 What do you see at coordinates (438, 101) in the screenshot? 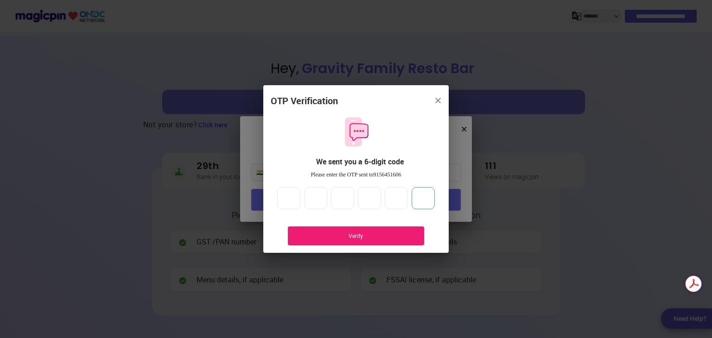
I see `button: close` at bounding box center [438, 101].